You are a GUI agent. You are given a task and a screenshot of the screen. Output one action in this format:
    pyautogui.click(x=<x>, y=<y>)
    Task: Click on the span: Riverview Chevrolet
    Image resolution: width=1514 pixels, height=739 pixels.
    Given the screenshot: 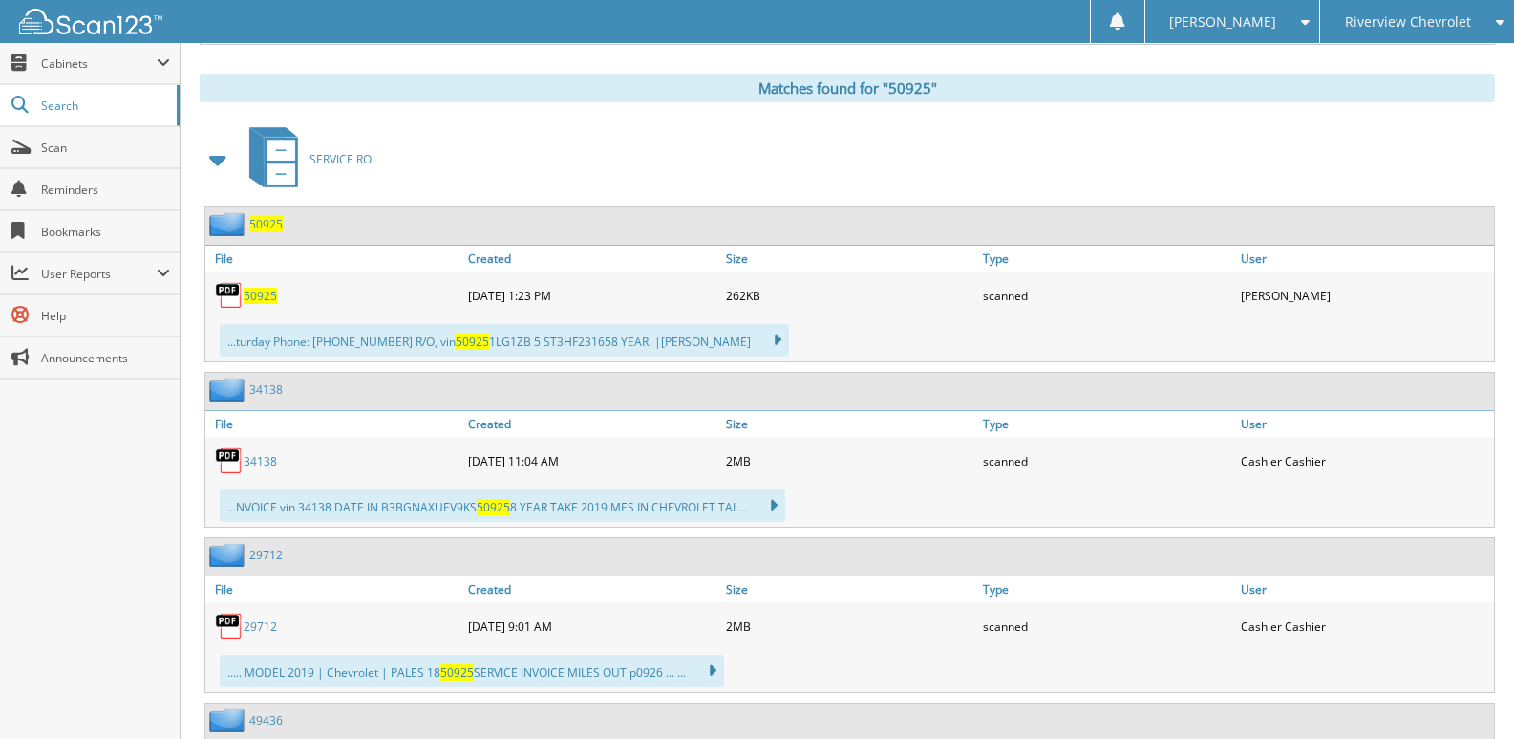 What is the action you would take?
    pyautogui.click(x=1408, y=22)
    